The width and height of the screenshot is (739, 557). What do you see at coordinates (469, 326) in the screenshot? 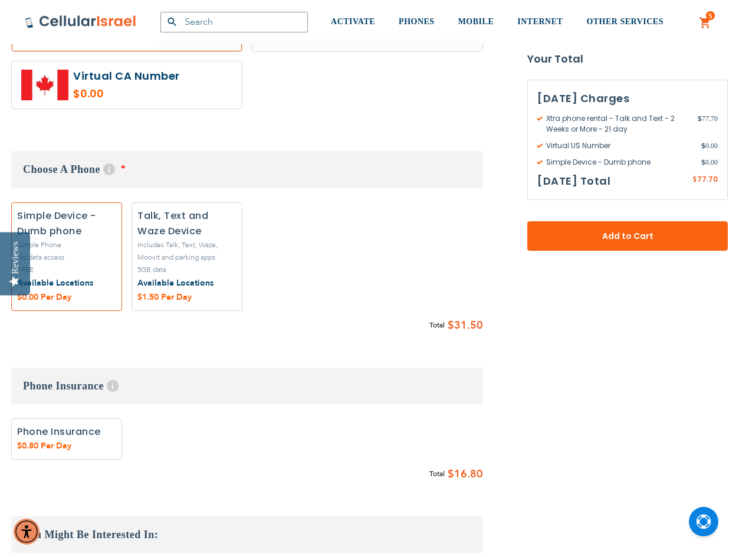
I see `span: 31.50` at bounding box center [469, 326].